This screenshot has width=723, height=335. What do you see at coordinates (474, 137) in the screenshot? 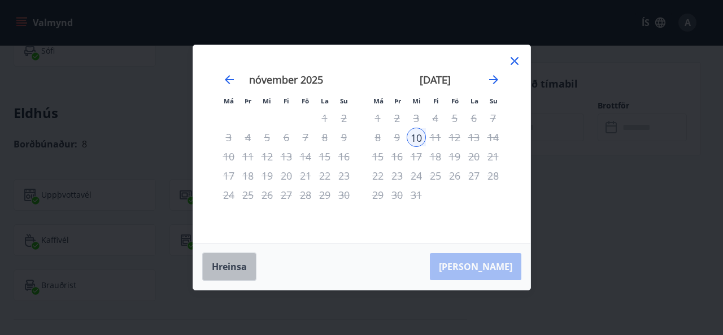
I see `td: Not available. laugardagur, 13. desember 2025` at bounding box center [474, 137].